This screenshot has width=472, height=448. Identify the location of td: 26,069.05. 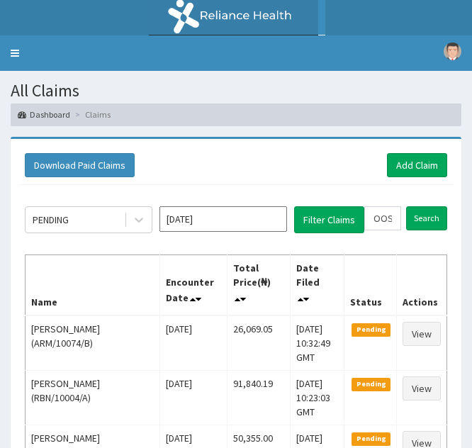
(259, 343).